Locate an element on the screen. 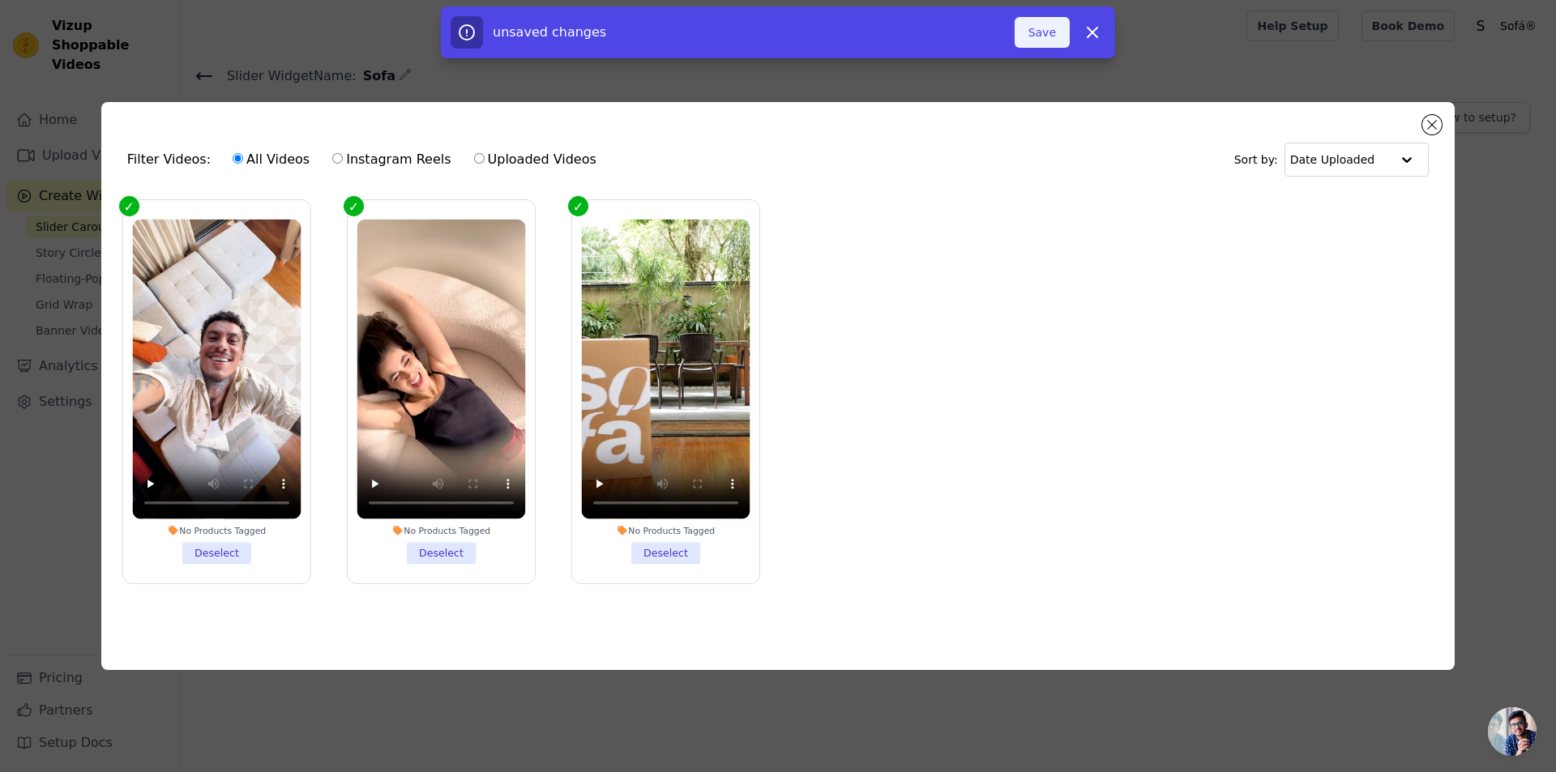  label: Uploaded Videos is located at coordinates (535, 160).